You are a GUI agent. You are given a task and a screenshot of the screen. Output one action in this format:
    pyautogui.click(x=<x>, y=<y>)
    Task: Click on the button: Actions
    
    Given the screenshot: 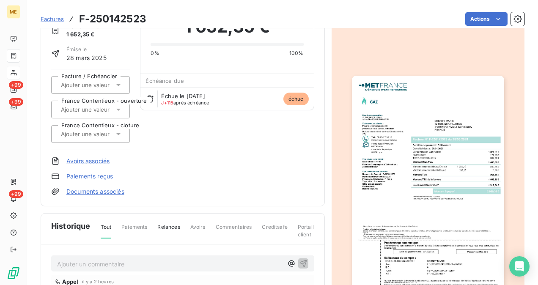 What is the action you would take?
    pyautogui.click(x=486, y=19)
    